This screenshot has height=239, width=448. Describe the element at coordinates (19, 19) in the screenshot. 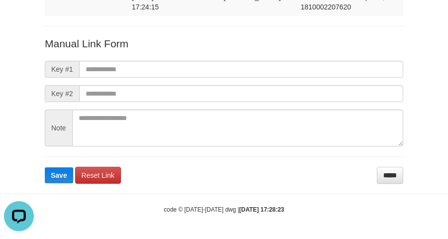

I see `button: Open LiveChat chat widget` at that location.